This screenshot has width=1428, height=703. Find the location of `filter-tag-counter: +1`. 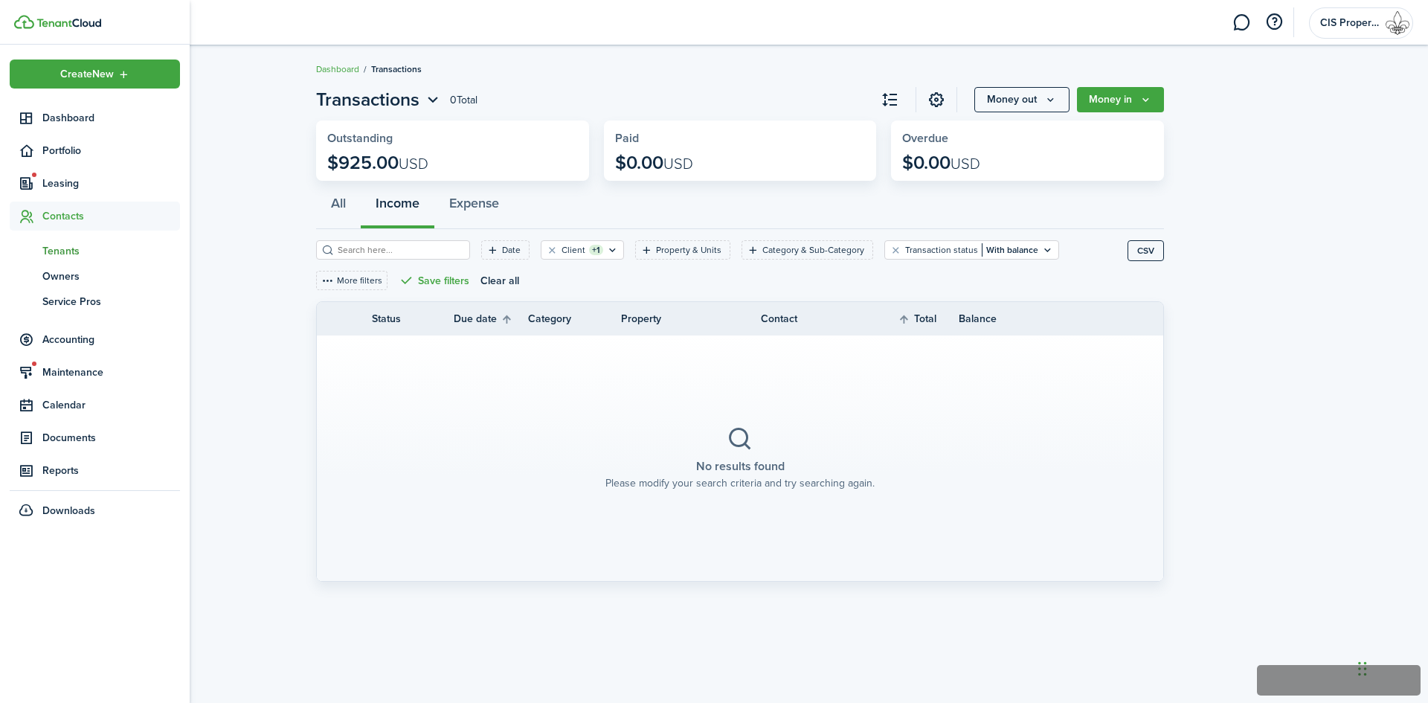

filter-tag-counter: +1 is located at coordinates (596, 250).